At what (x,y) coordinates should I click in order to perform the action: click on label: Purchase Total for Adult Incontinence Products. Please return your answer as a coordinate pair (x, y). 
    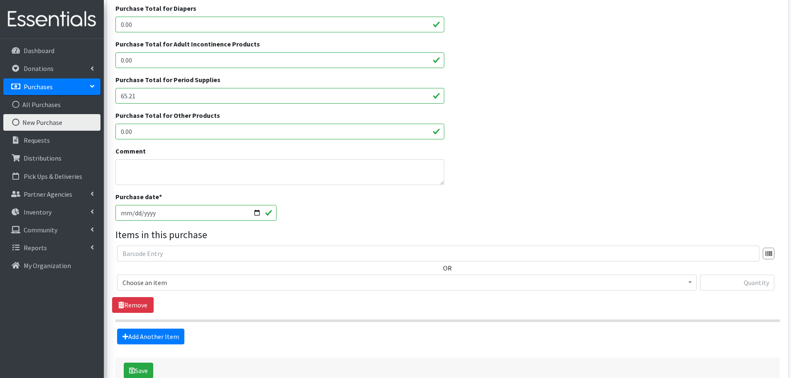
    Looking at the image, I should click on (188, 44).